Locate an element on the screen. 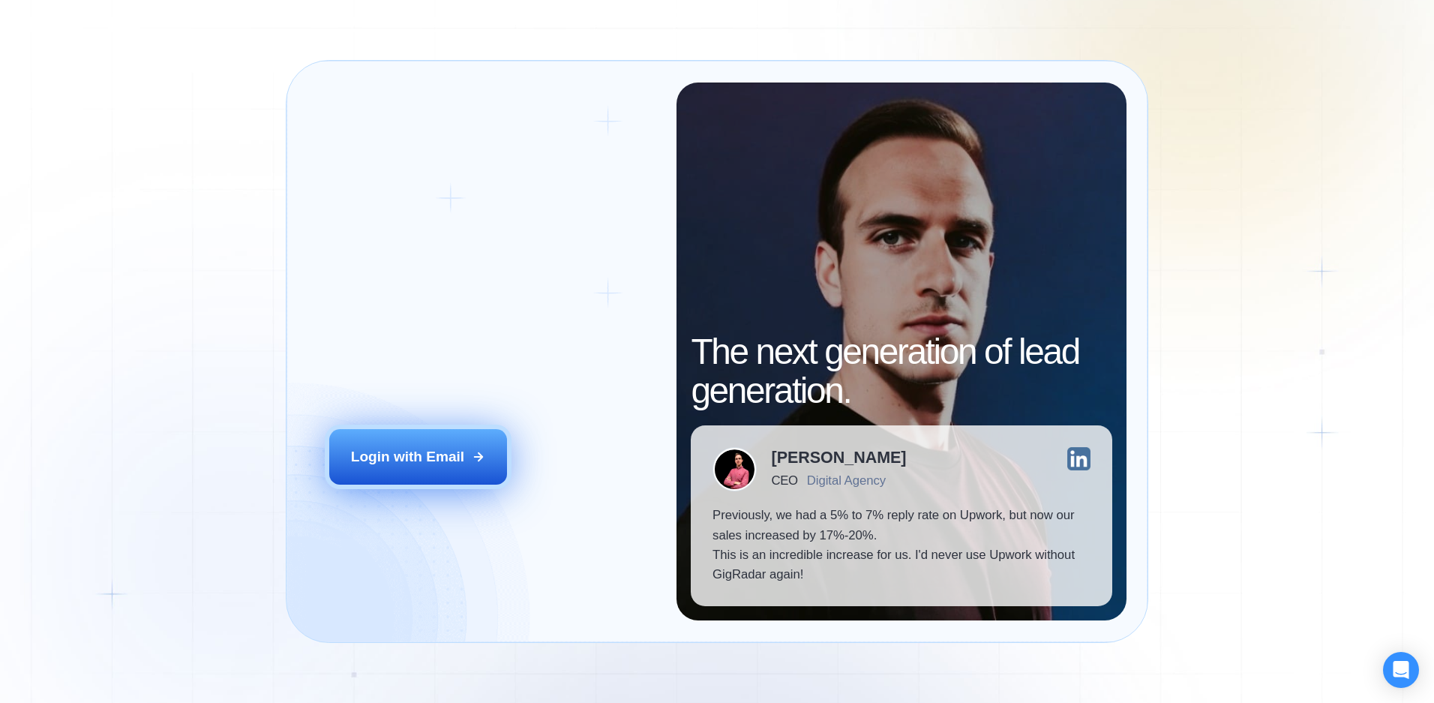 This screenshot has height=703, width=1434. div: CEO is located at coordinates (785, 480).